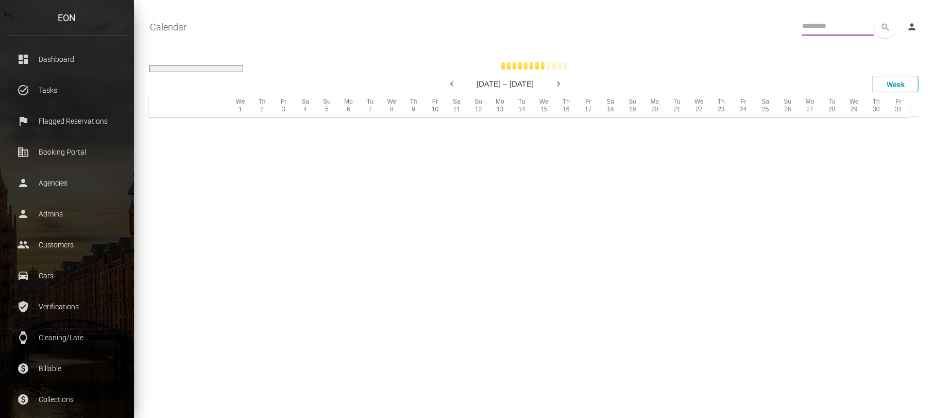 The width and height of the screenshot is (934, 418). Describe the element at coordinates (885, 27) in the screenshot. I see `button: search` at that location.